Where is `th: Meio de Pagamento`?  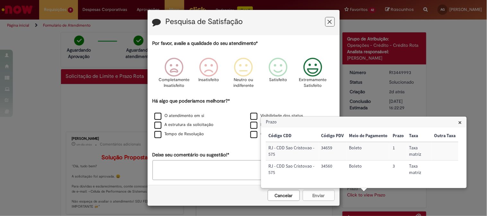
th: Meio de Pagamento is located at coordinates (368, 136).